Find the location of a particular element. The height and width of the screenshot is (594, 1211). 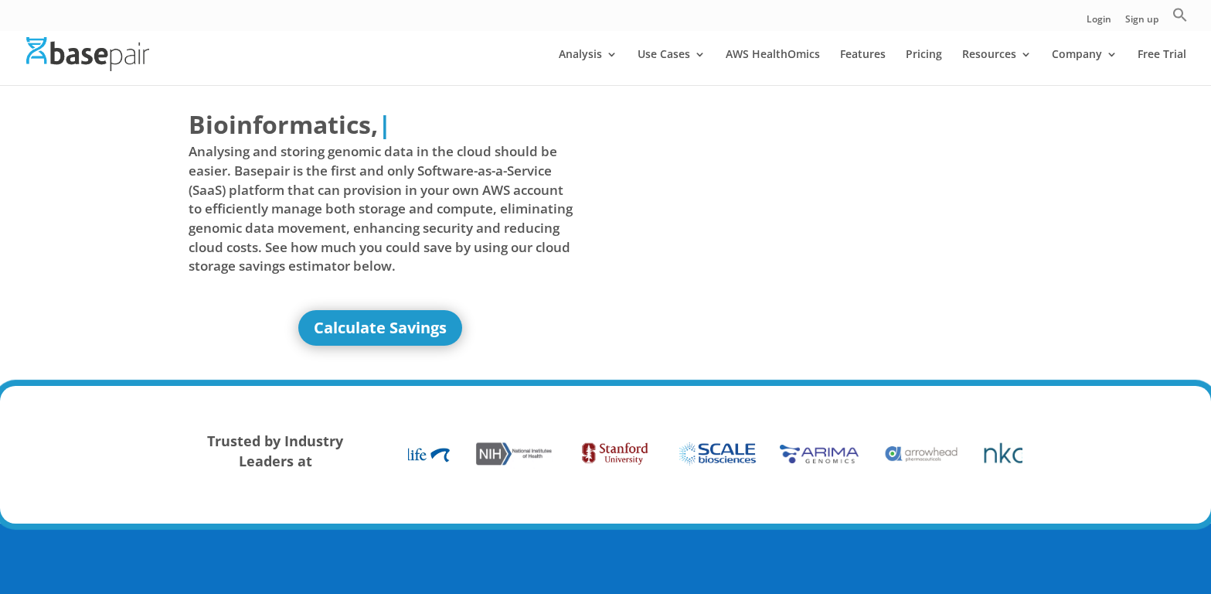

a: Calculate Savings is located at coordinates (380, 328).